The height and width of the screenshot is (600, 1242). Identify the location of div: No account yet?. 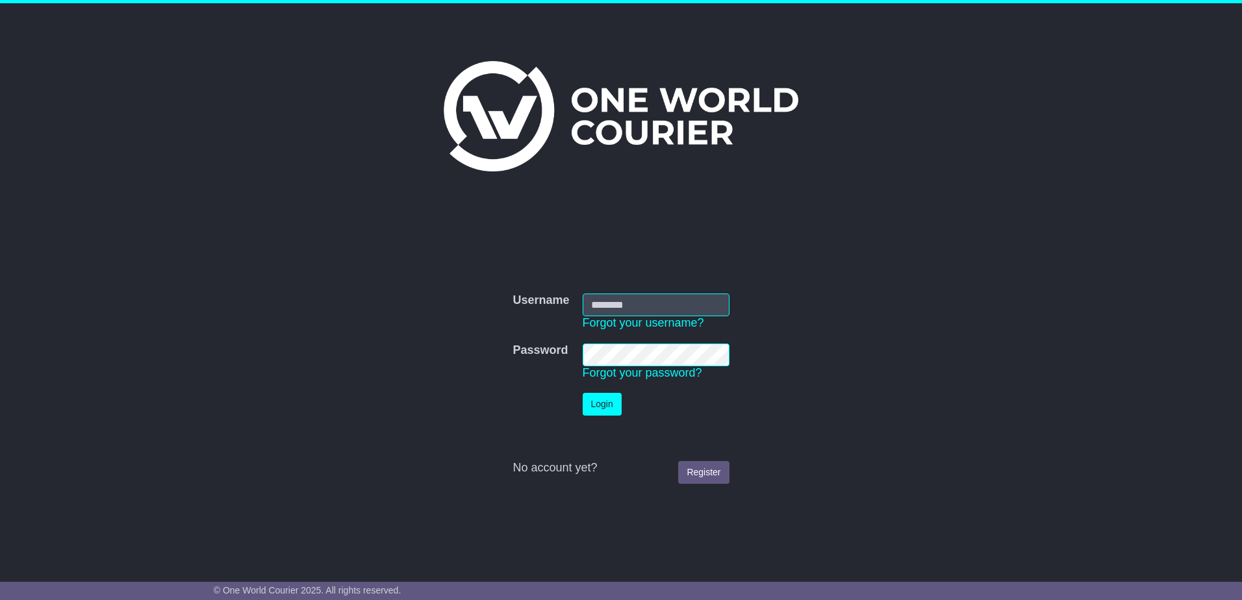
(620, 468).